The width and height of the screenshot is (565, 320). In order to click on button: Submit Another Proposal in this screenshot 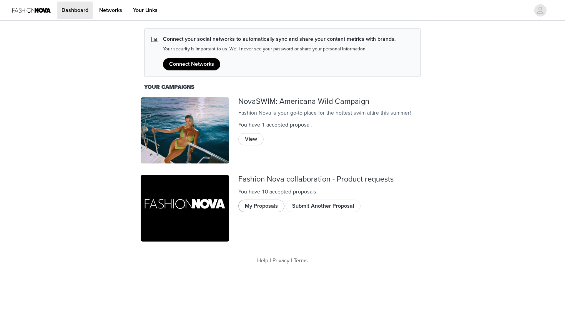, I will do `click(323, 206)`.